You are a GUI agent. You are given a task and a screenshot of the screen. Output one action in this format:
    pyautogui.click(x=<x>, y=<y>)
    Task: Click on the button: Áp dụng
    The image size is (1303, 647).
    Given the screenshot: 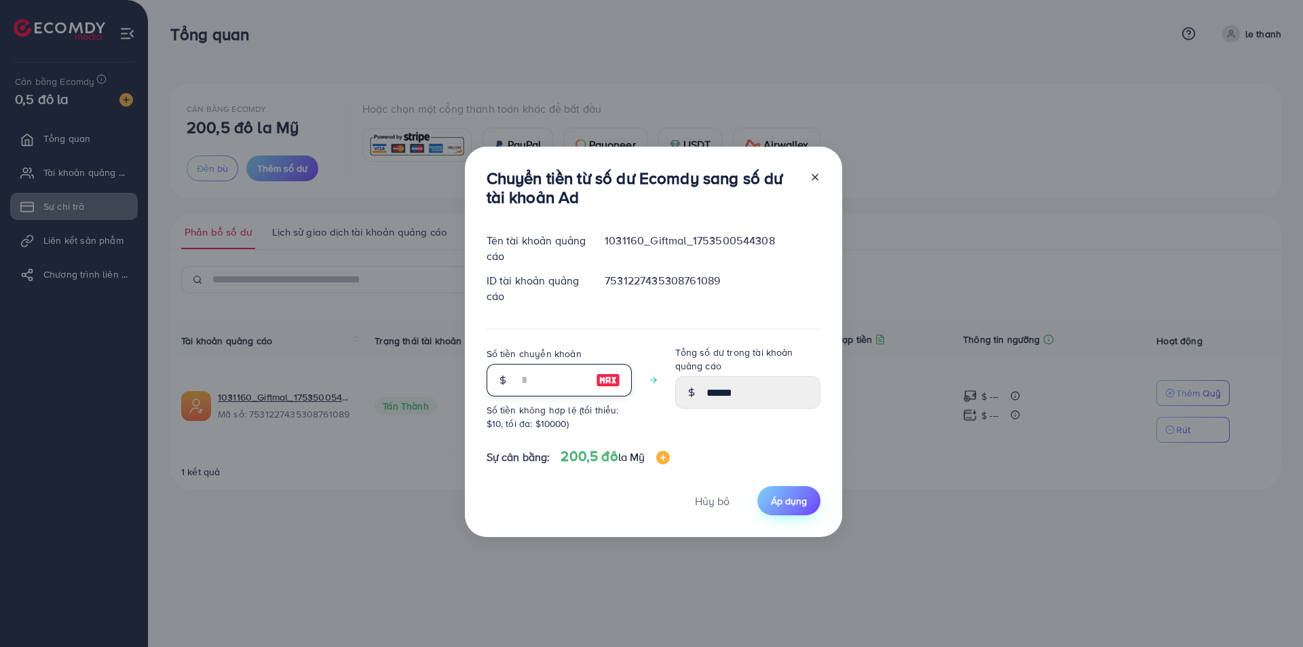 What is the action you would take?
    pyautogui.click(x=789, y=500)
    